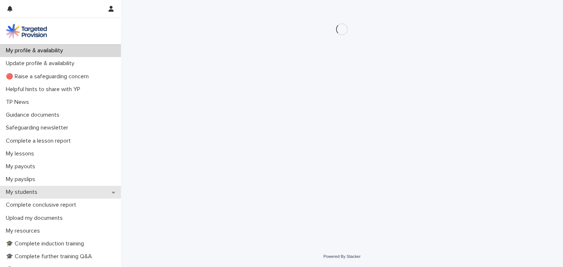 The image size is (563, 267). I want to click on p: 🎓 Complete further training Q&A, so click(50, 257).